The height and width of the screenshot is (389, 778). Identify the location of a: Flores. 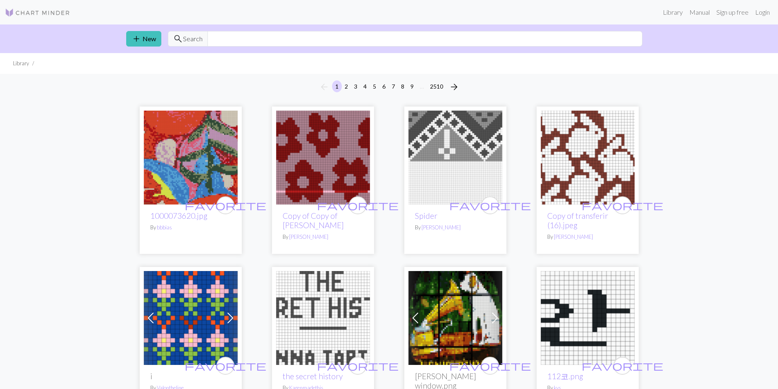
(323, 156).